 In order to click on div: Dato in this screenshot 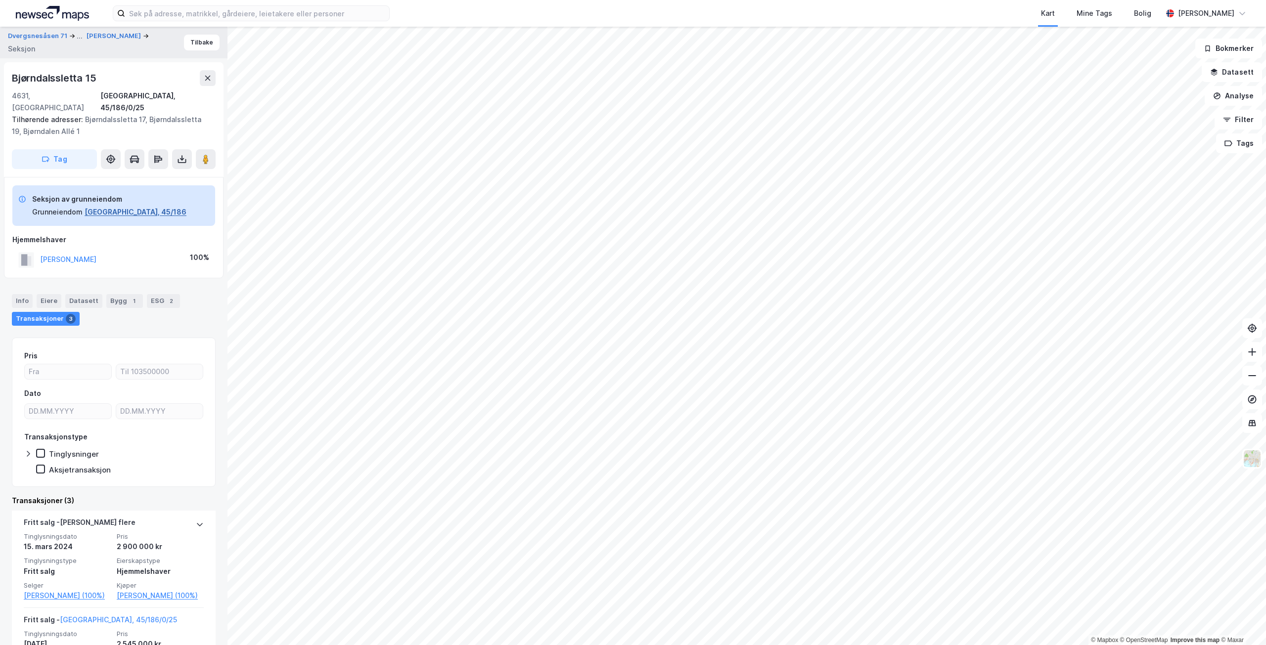, I will do `click(33, 394)`.